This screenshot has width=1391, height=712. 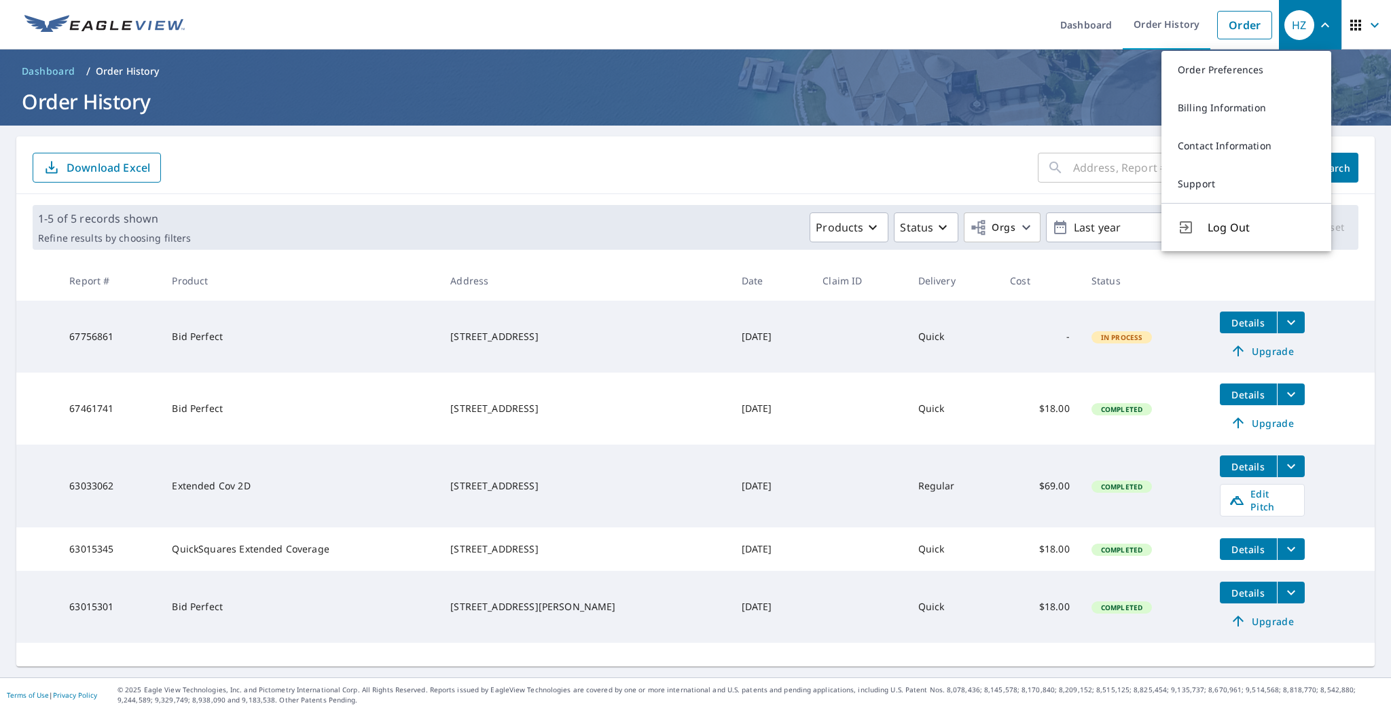 I want to click on p: Status, so click(x=916, y=227).